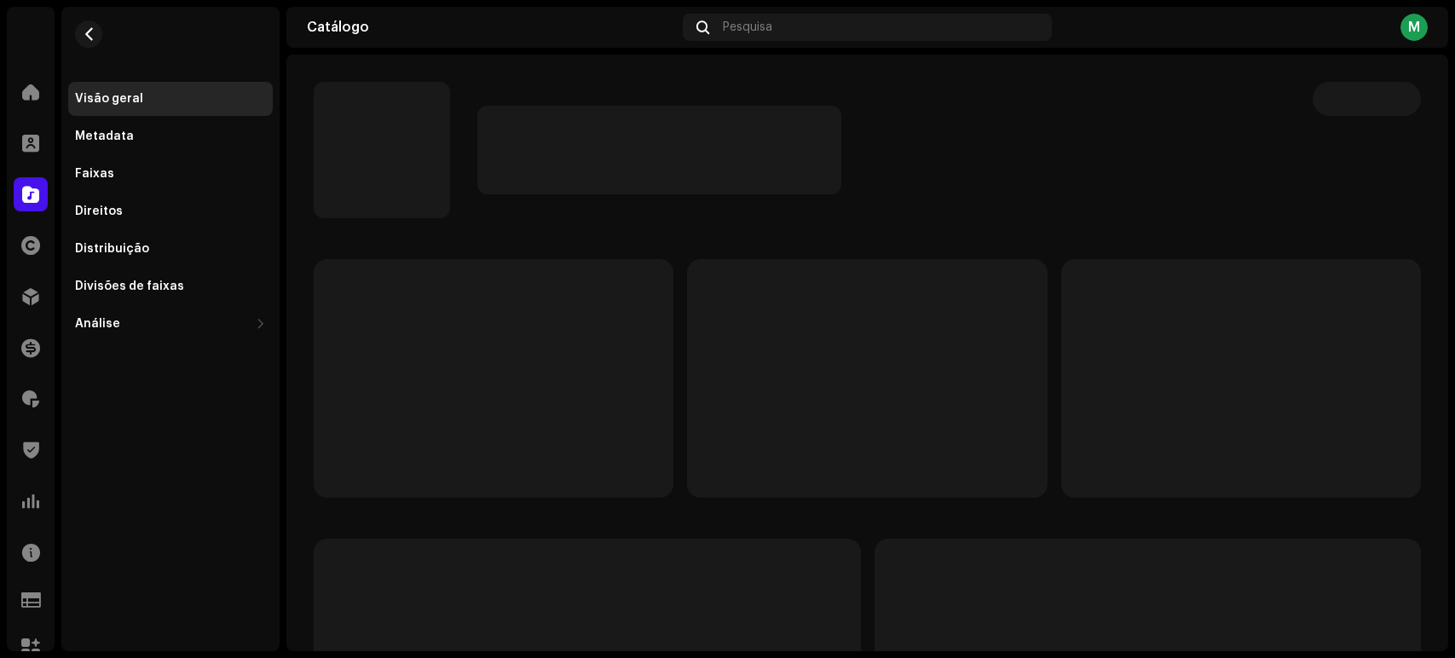 The height and width of the screenshot is (658, 1455). What do you see at coordinates (170, 324) in the screenshot?
I see `re-m-nav-dropdown: Análise` at bounding box center [170, 324].